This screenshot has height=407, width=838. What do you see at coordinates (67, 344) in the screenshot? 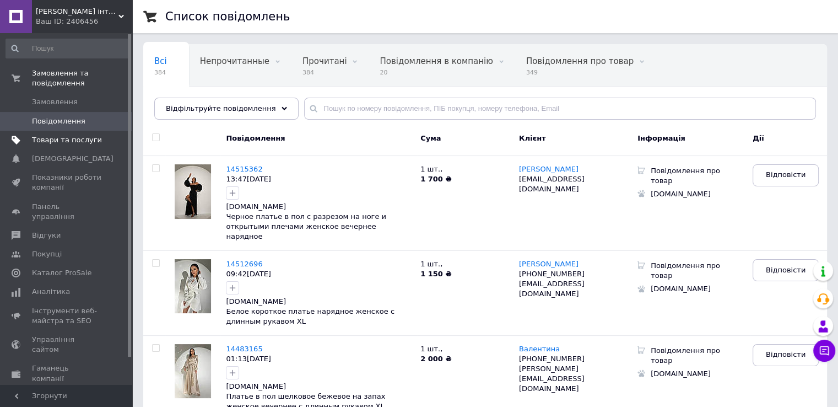
I see `span: Управління сайтом` at bounding box center [67, 344].